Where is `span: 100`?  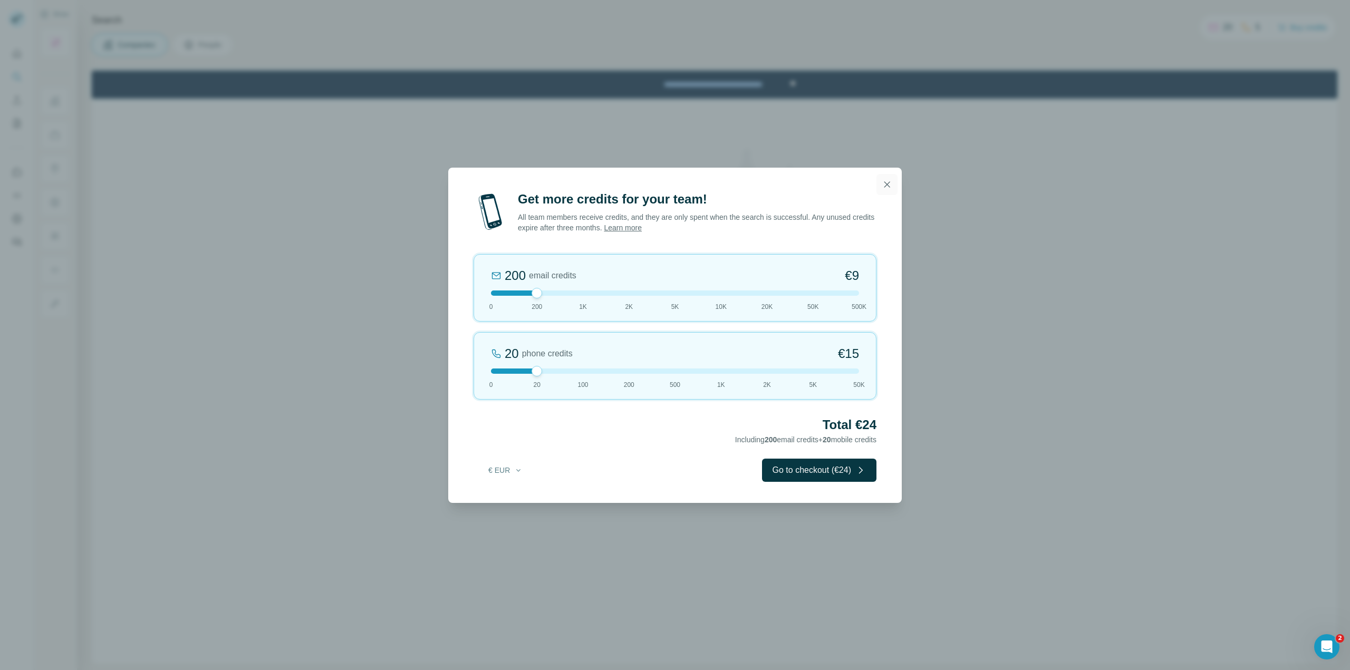
span: 100 is located at coordinates (583, 385).